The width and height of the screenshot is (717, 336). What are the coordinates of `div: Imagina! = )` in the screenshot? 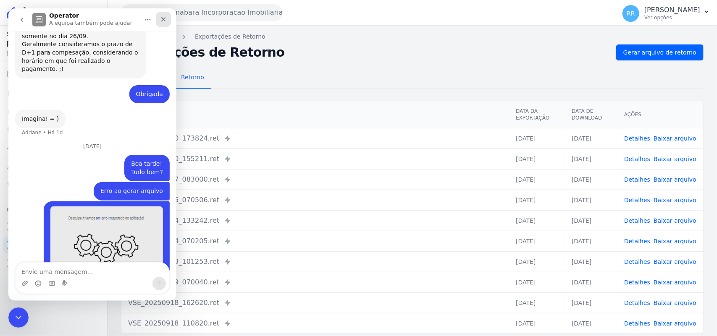 It's located at (32, 111).